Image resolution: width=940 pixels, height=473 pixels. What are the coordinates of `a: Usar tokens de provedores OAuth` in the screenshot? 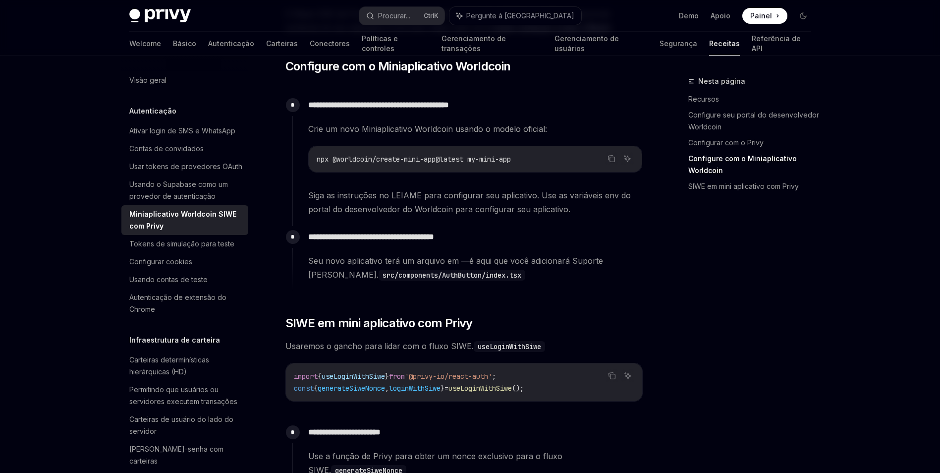 It's located at (185, 167).